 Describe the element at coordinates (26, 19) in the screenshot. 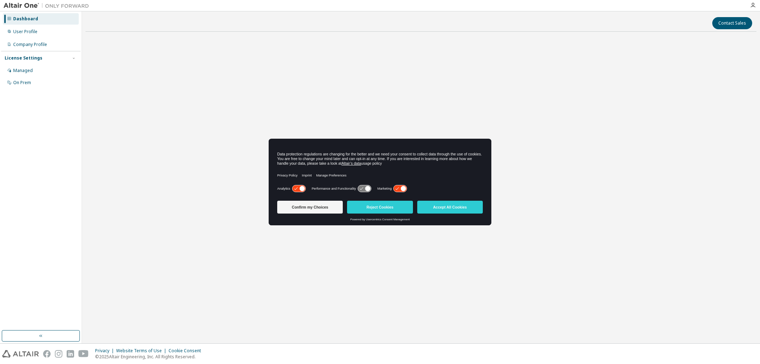

I see `div: Dashboard` at that location.